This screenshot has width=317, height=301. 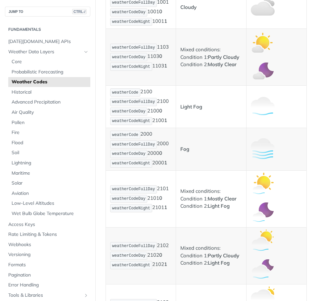 I want to click on a: Formats, so click(x=48, y=265).